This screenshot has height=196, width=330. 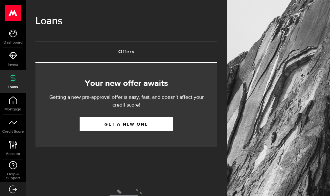 I want to click on a: Offers, so click(x=126, y=52).